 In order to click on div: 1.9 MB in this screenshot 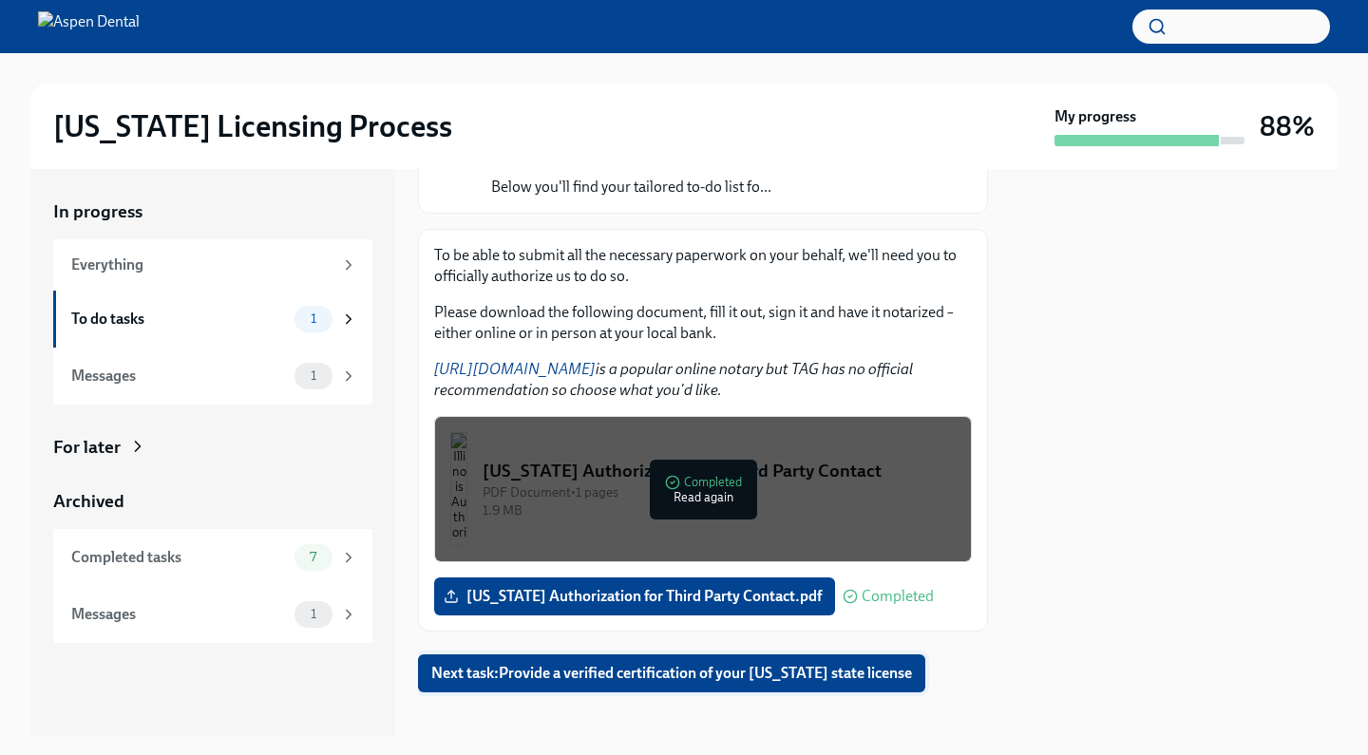, I will do `click(719, 510)`.